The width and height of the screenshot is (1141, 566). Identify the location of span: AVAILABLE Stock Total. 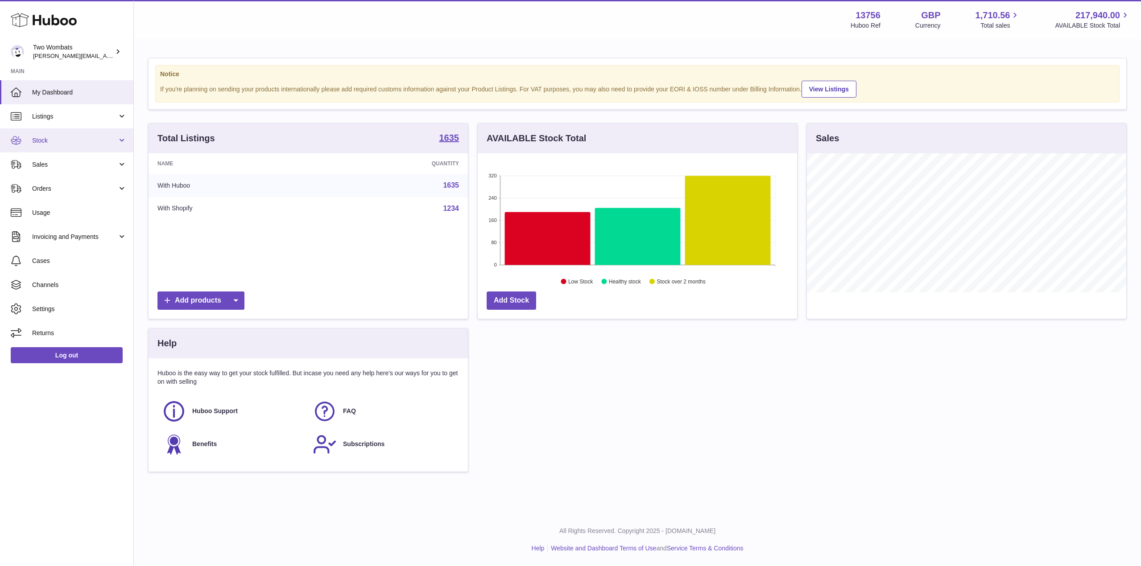
(1092, 25).